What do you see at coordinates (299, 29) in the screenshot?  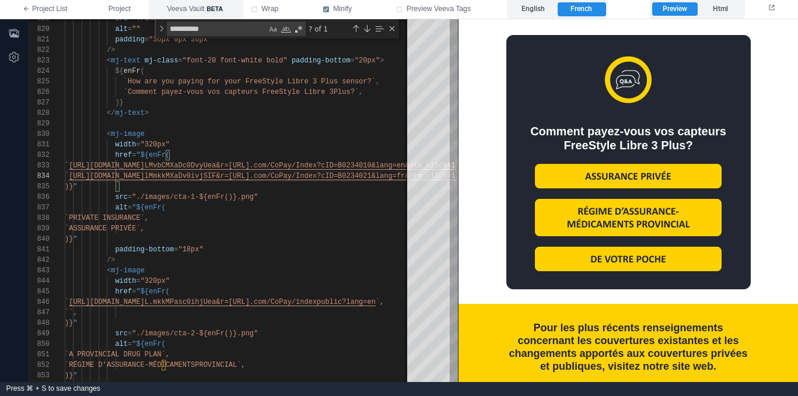 I see `div: Use Regular Expression (⌥⌘R)` at bounding box center [299, 29].